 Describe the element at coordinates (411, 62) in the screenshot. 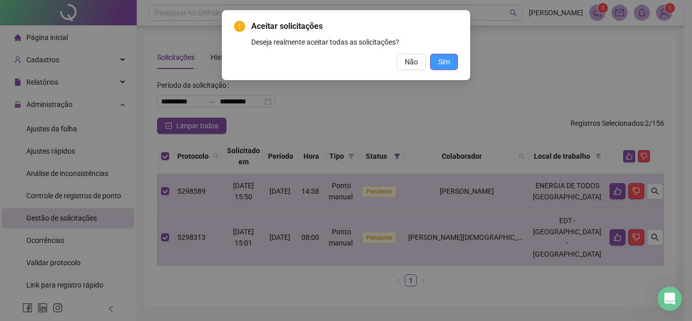

I see `button: Não` at that location.